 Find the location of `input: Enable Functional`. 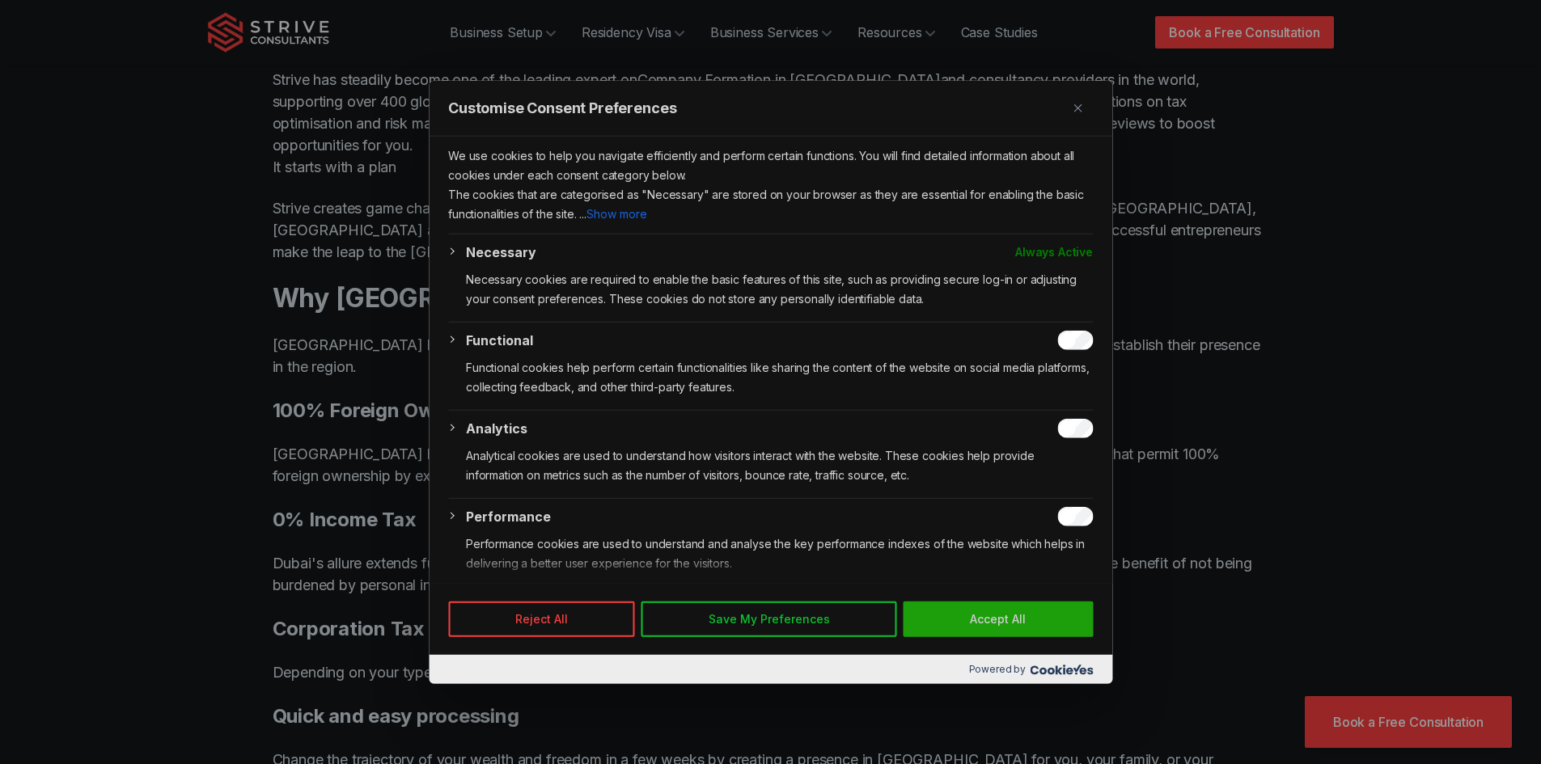

input: Enable Functional is located at coordinates (1075, 340).